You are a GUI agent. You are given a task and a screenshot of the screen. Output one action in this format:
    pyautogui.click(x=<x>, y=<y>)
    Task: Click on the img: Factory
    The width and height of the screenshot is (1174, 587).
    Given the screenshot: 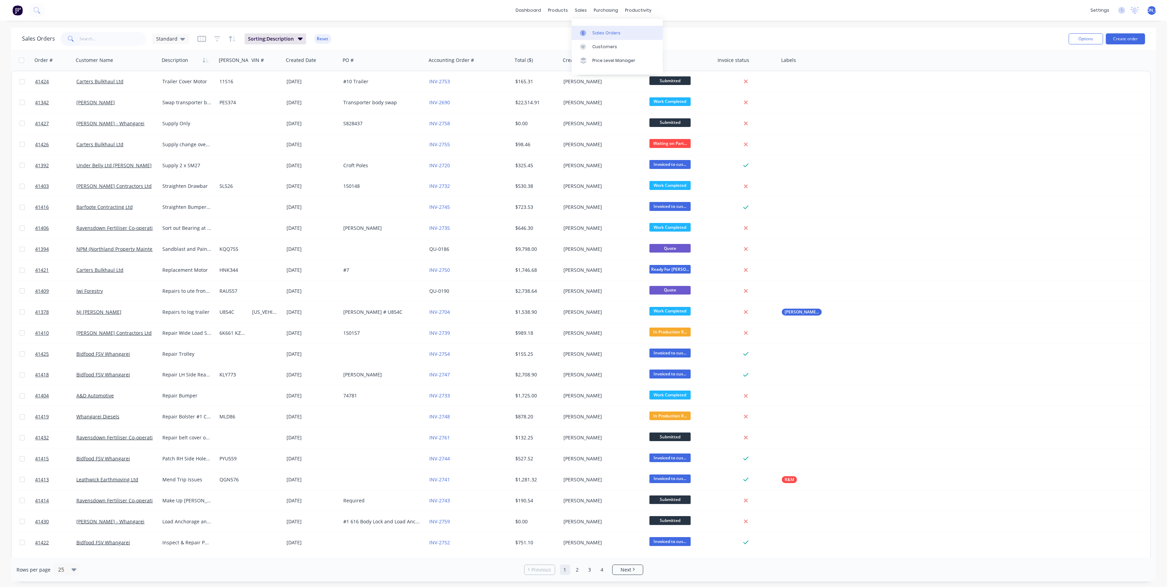 What is the action you would take?
    pyautogui.click(x=18, y=10)
    